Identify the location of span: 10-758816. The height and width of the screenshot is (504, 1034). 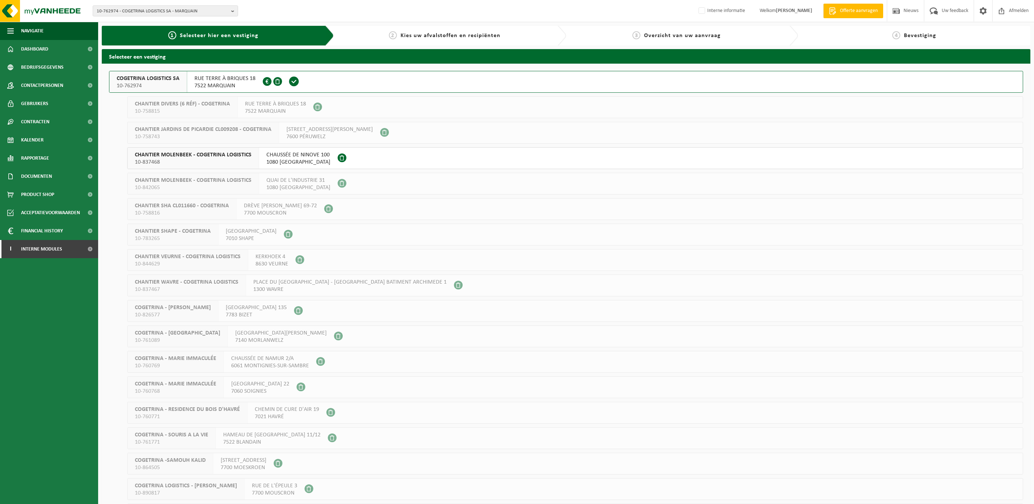
(182, 213).